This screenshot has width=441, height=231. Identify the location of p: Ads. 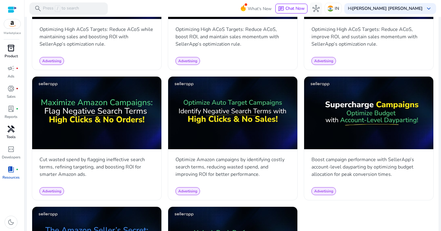
(11, 76).